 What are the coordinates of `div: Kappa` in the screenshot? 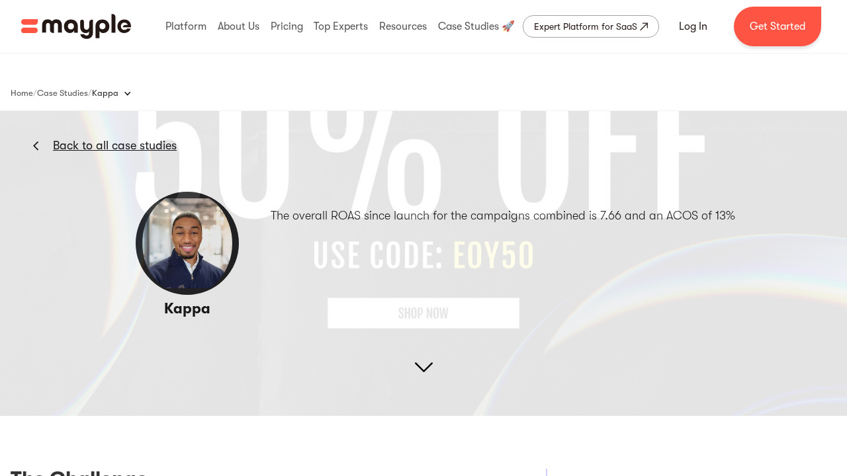 It's located at (105, 93).